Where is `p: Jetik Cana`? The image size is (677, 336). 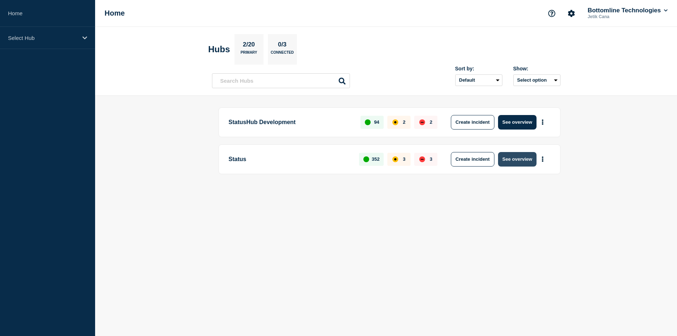
p: Jetik Cana is located at coordinates (624, 17).